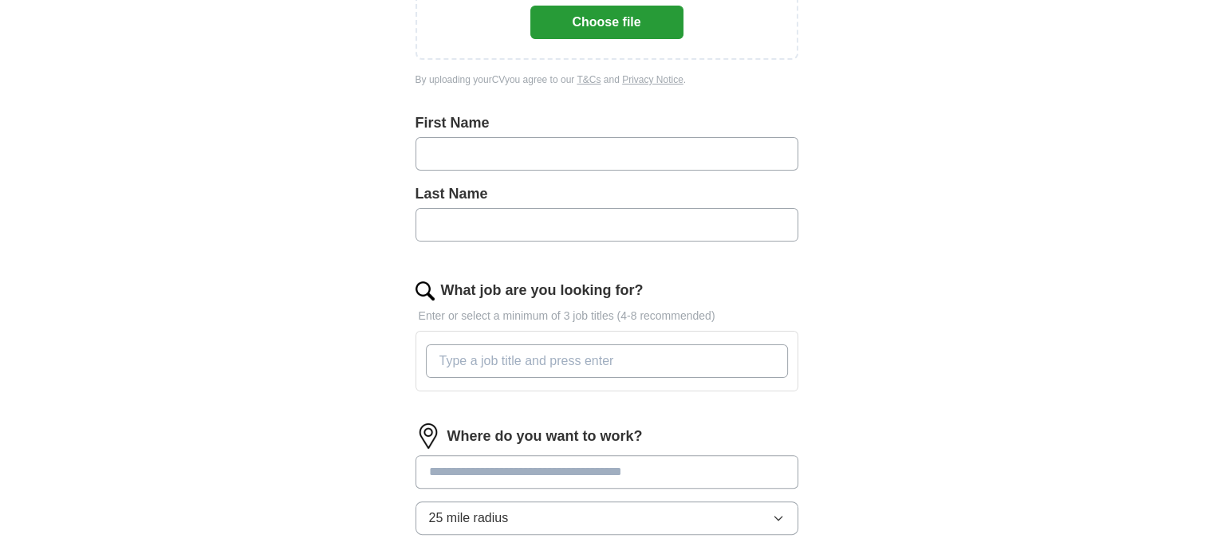 The height and width of the screenshot is (554, 1213). I want to click on label: Where do you want to work?, so click(545, 436).